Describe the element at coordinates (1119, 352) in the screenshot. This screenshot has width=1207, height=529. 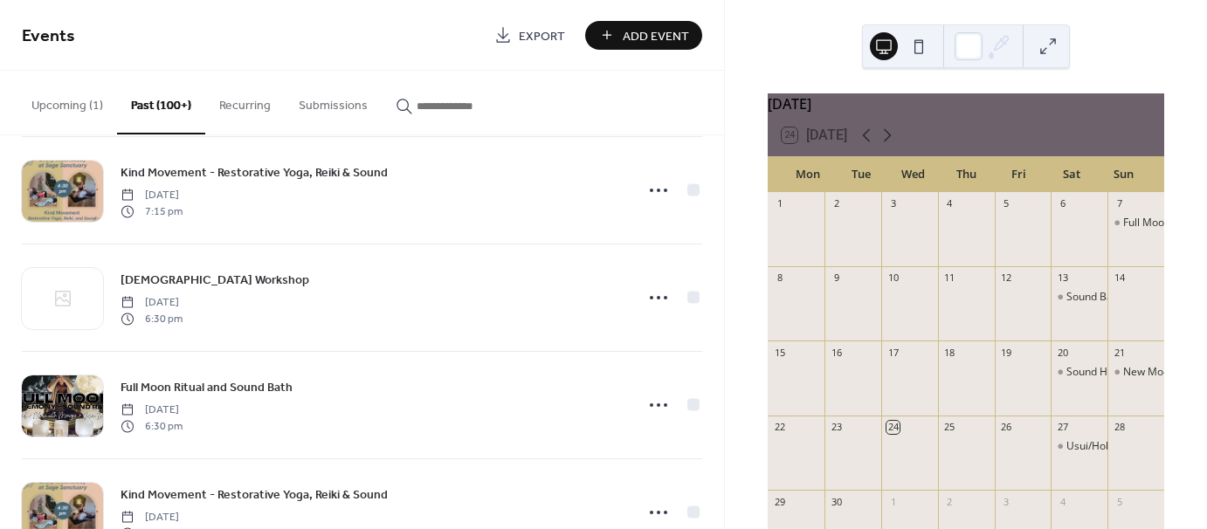
I see `div: 21` at that location.